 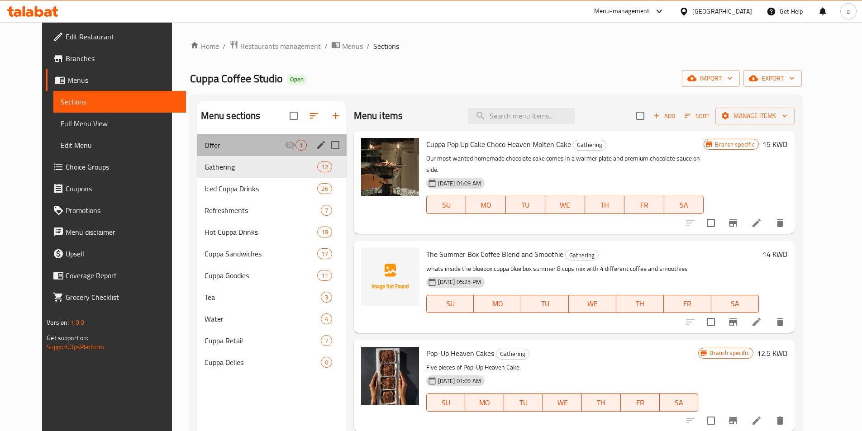 What do you see at coordinates (497, 304) in the screenshot?
I see `button: MO` at bounding box center [497, 304].